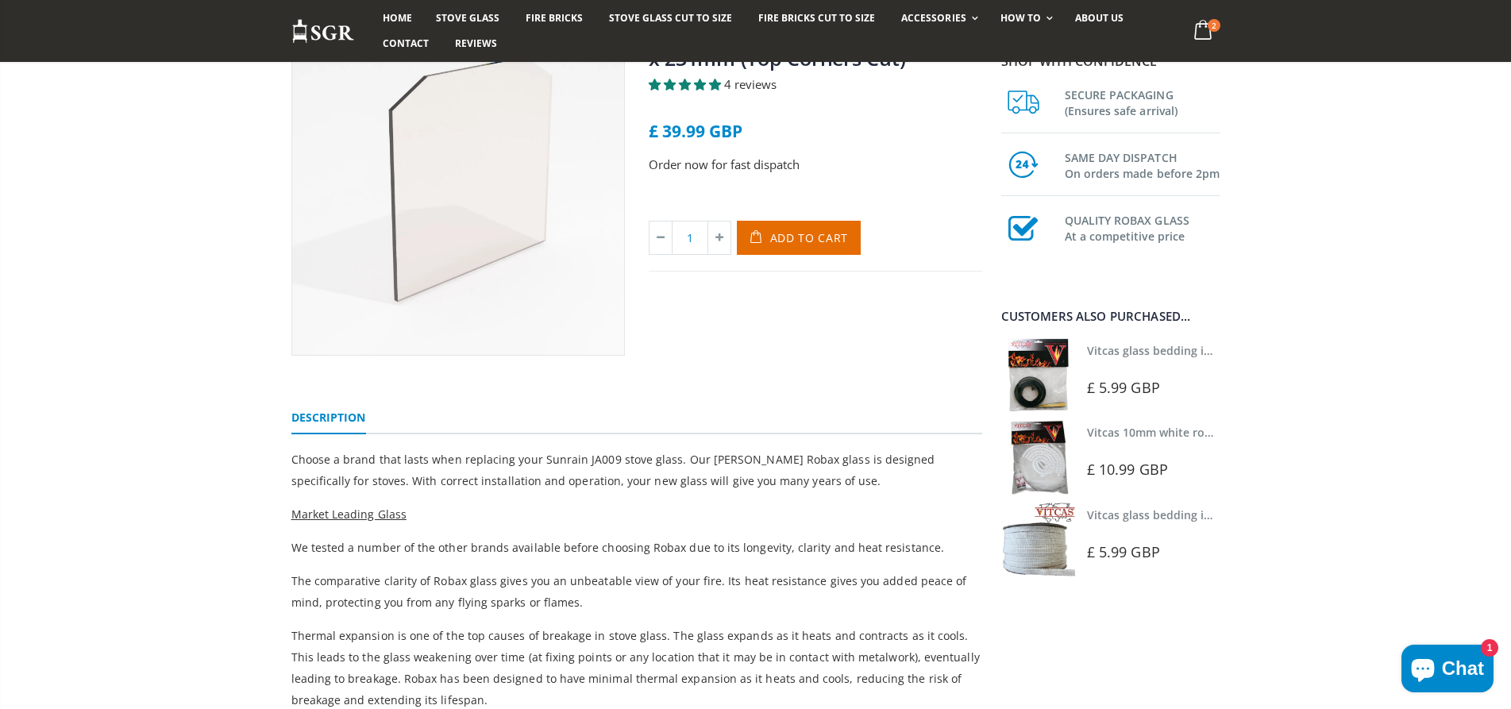 The image size is (1511, 709). I want to click on h3: QUALITY ROBAX GLASS At a competitive price, so click(1142, 227).